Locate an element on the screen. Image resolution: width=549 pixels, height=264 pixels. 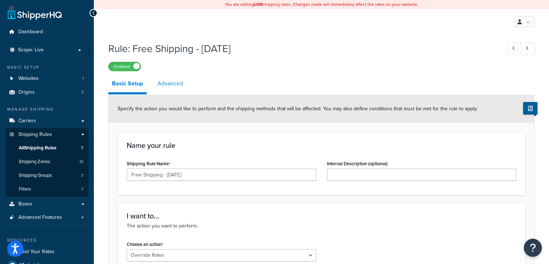
div: Manage Shipping is located at coordinates (47, 109).